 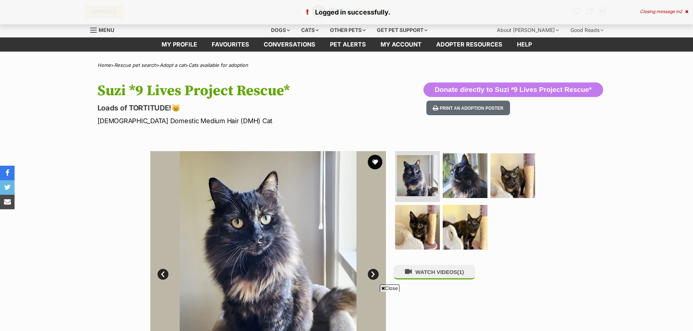 I want to click on a: Next, so click(x=373, y=275).